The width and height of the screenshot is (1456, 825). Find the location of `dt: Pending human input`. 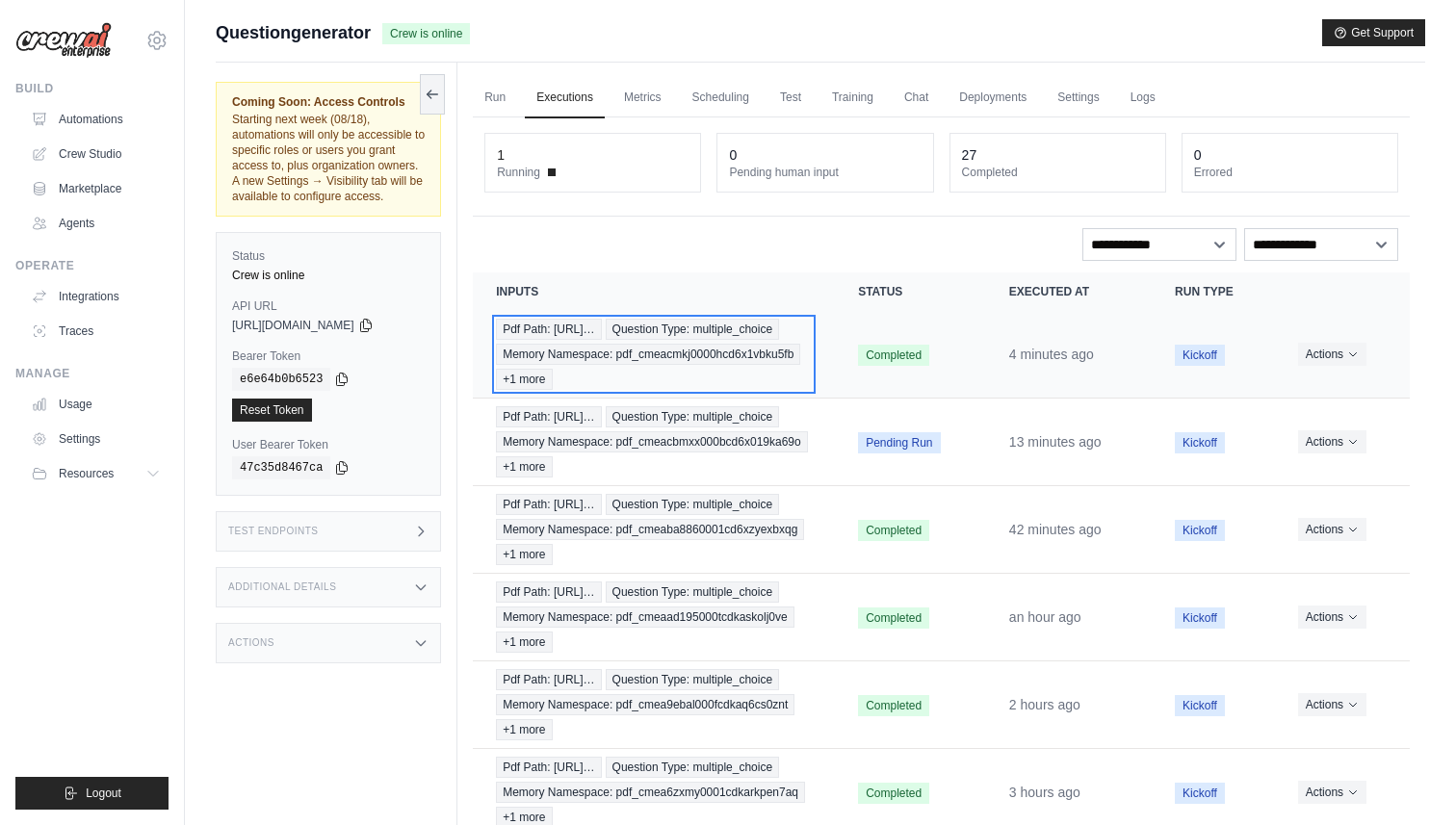

dt: Pending human input is located at coordinates (824, 172).